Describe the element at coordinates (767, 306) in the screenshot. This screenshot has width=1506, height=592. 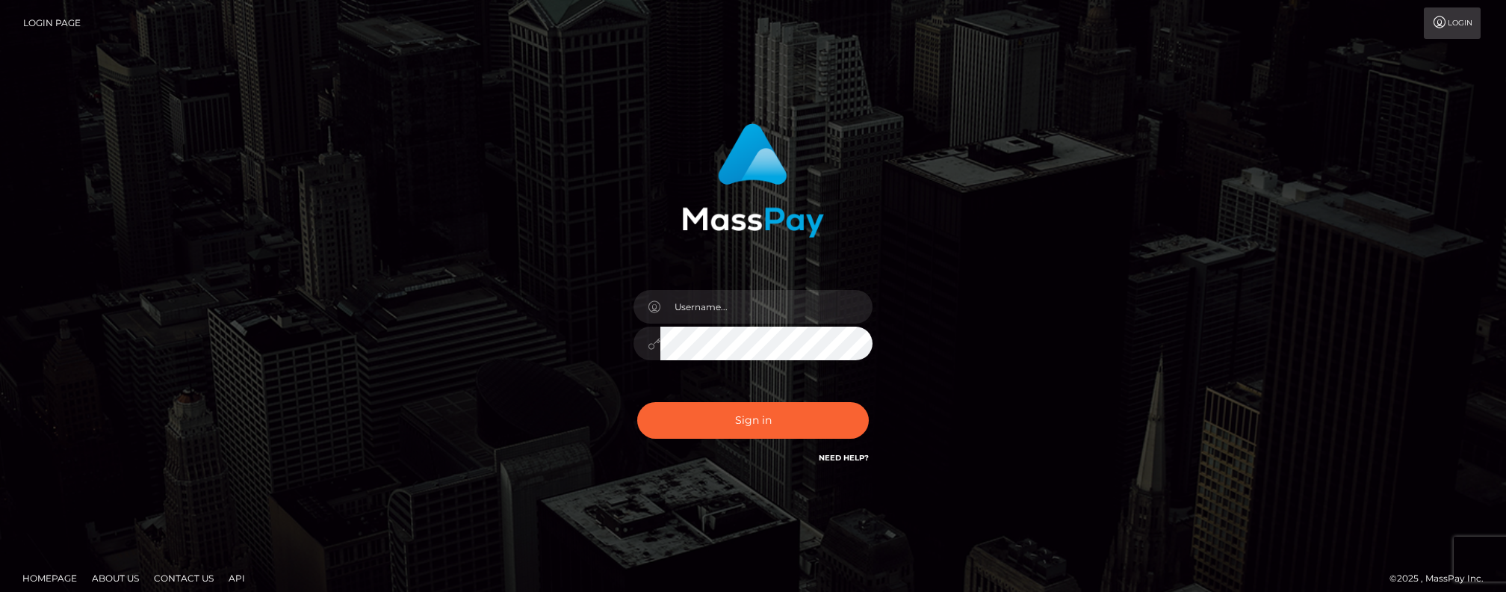
I see `input: Username...` at that location.